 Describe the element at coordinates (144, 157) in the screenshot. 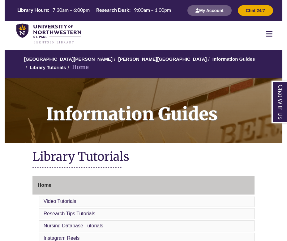

I see `h1: Library Tutorials` at that location.